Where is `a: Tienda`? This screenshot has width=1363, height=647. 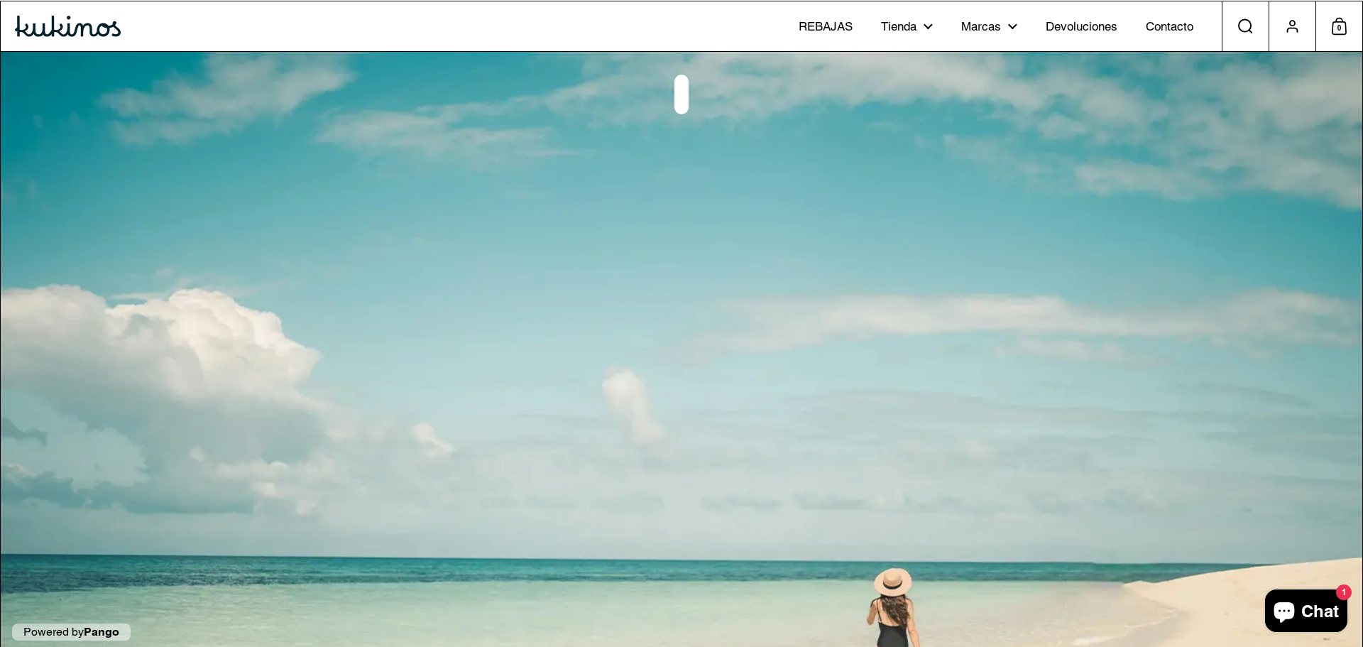
a: Tienda is located at coordinates (907, 26).